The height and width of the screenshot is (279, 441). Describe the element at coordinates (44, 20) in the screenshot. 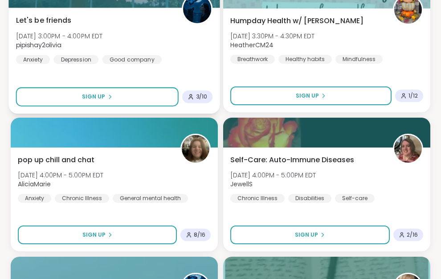

I see `span: Let's be friends` at that location.